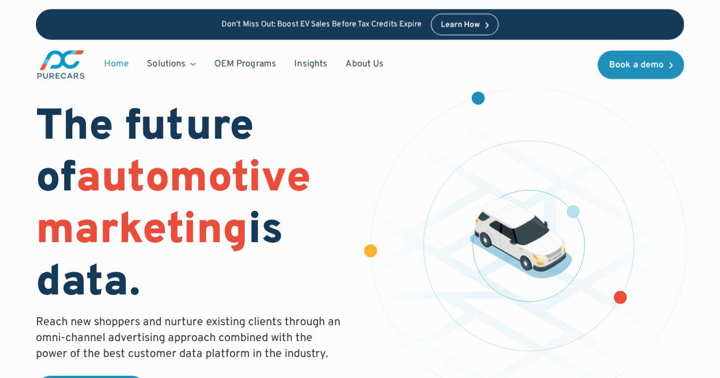  What do you see at coordinates (521, 238) in the screenshot?
I see `img: illustration of a vehicle` at bounding box center [521, 238].